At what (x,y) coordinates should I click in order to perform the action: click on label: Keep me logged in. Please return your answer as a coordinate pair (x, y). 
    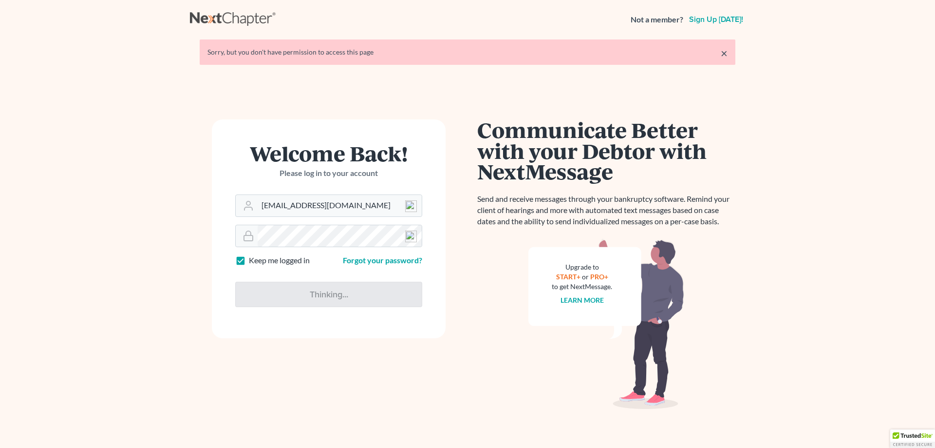
    Looking at the image, I should click on (279, 260).